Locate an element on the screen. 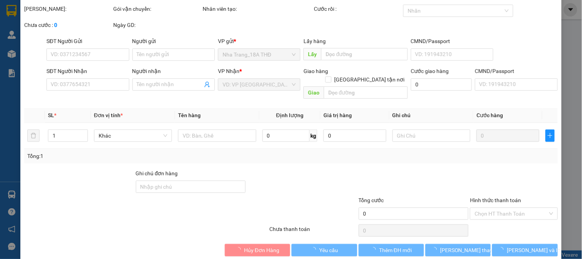  div: Ngày GD: is located at coordinates (157, 25).